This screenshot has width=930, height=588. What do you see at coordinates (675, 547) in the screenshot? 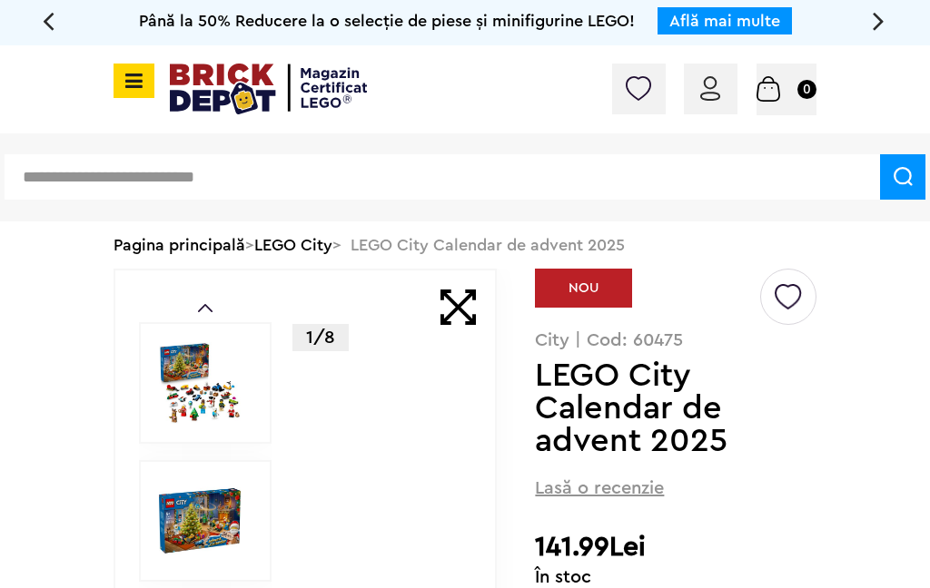
I see `h2: 141.99Lei` at bounding box center [675, 547].